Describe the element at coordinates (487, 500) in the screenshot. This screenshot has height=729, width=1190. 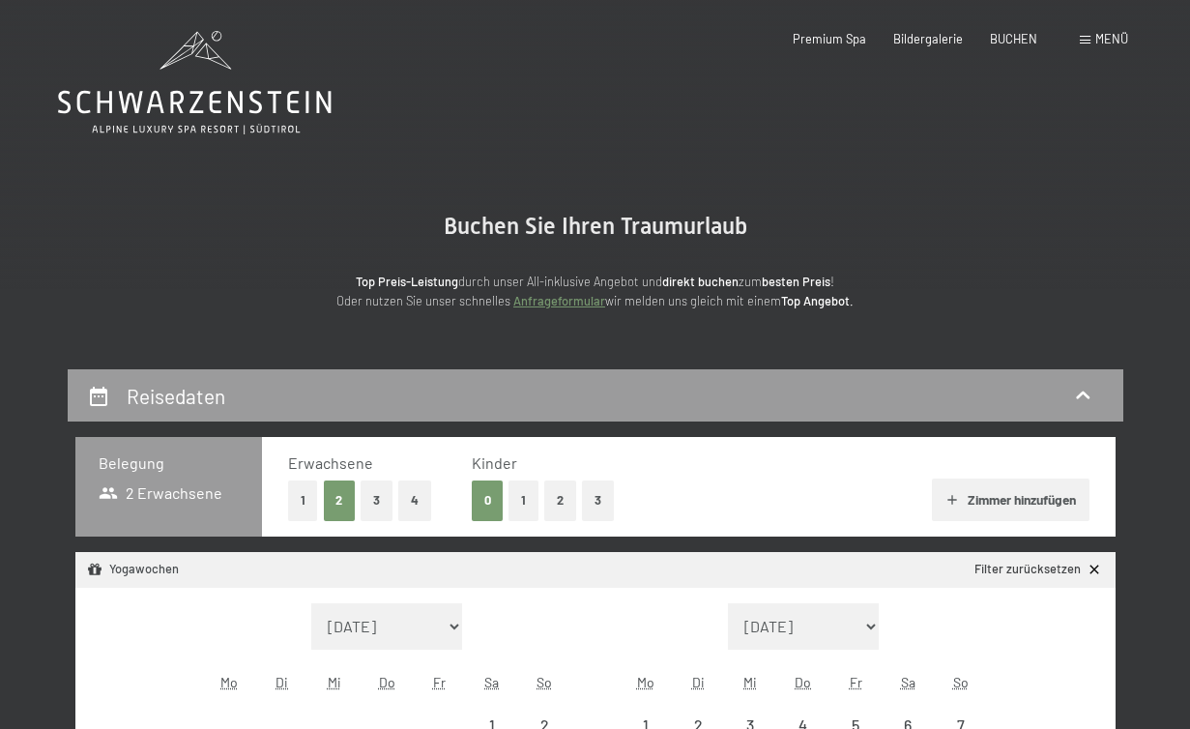
I see `button: 0` at that location.